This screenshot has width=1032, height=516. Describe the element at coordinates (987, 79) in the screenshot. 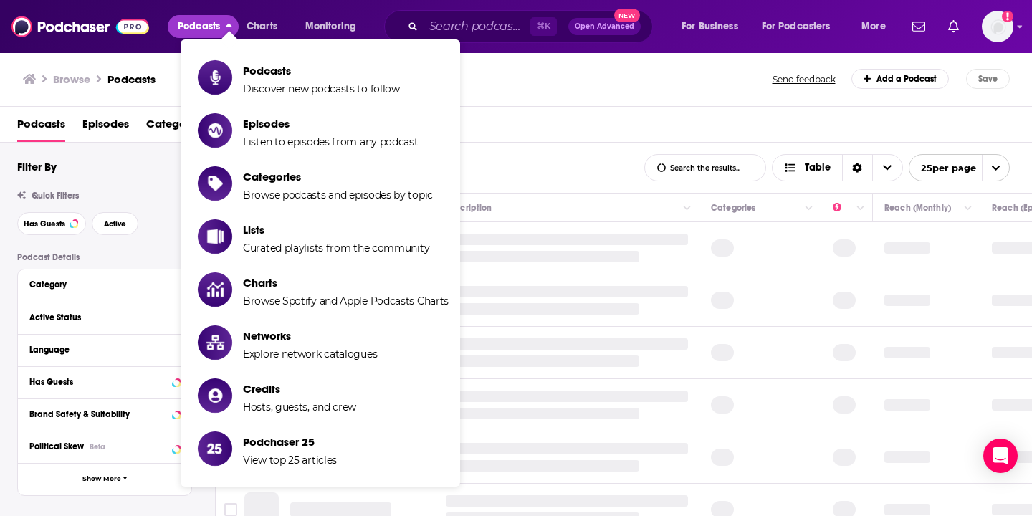

I see `button: Save` at that location.